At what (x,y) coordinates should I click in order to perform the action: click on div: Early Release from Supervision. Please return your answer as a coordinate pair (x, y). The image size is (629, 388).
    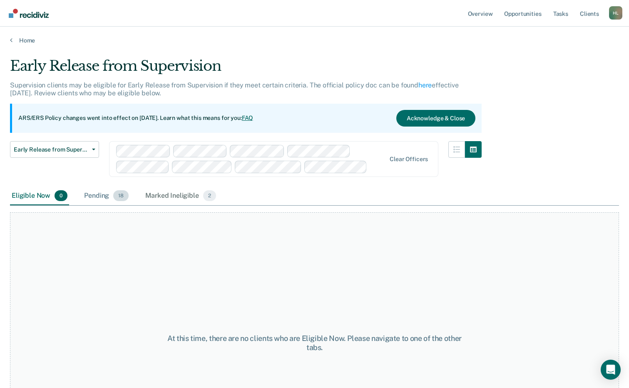
    Looking at the image, I should click on (245, 69).